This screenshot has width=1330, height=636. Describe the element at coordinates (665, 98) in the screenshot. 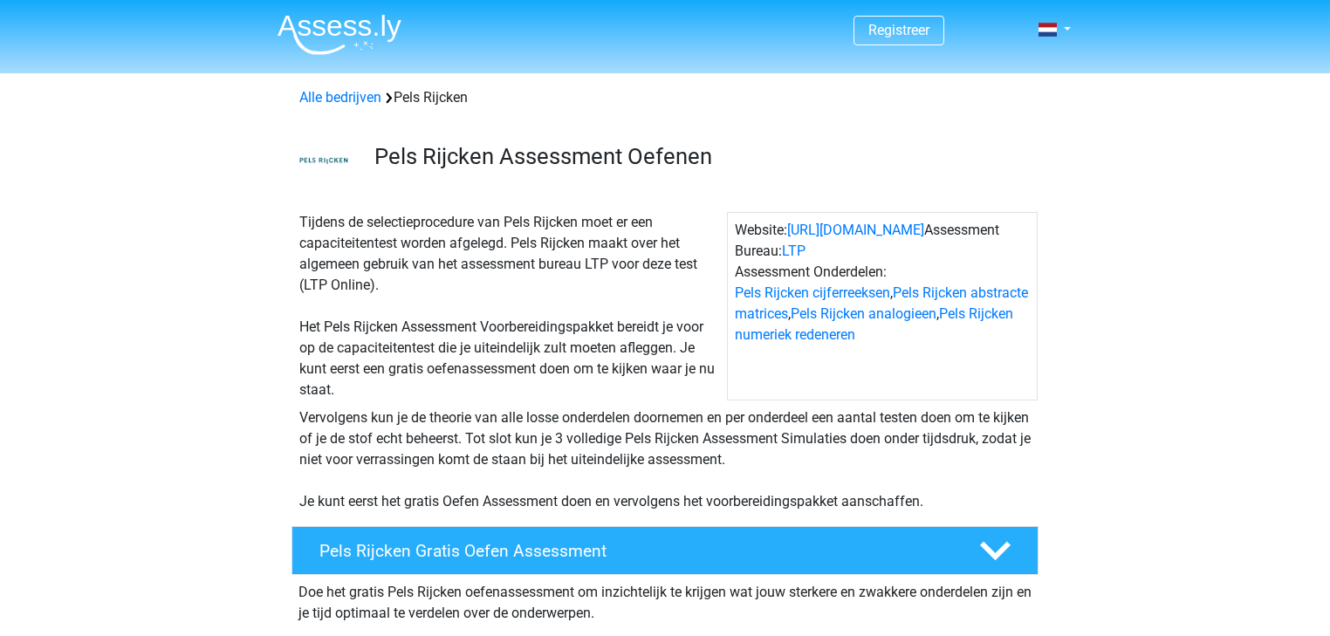

I see `div: Pels Rijcken` at that location.